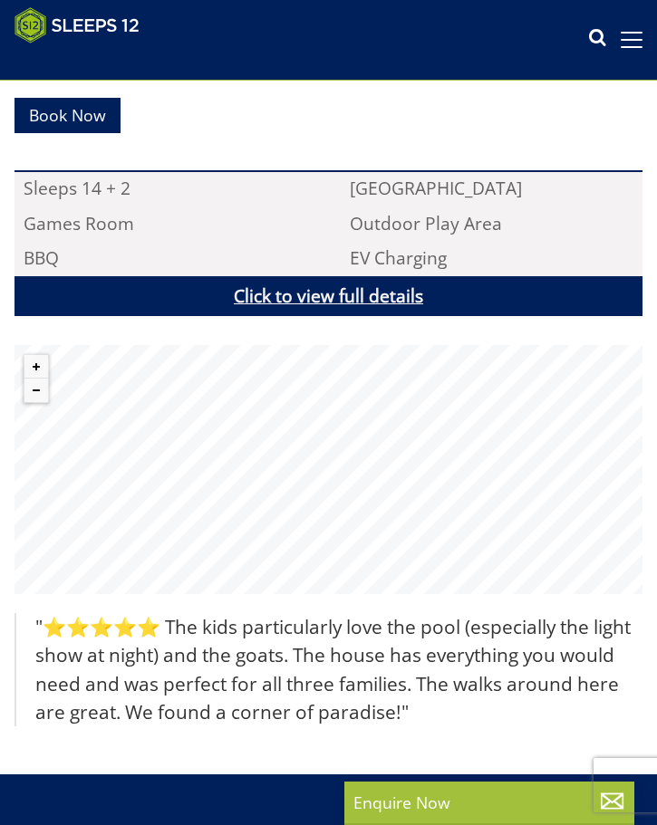 This screenshot has height=825, width=657. Describe the element at coordinates (165, 258) in the screenshot. I see `li: BBQ` at that location.